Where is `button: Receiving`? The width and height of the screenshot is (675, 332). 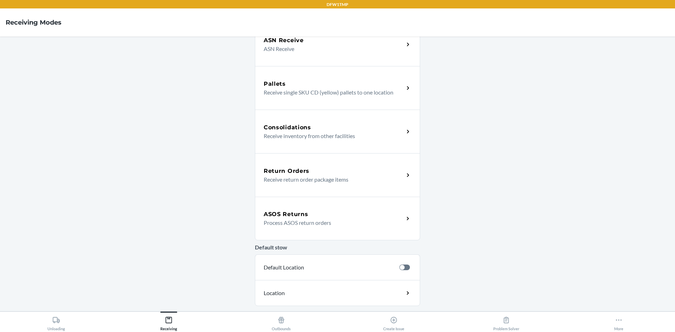
button: Receiving is located at coordinates (169, 321).